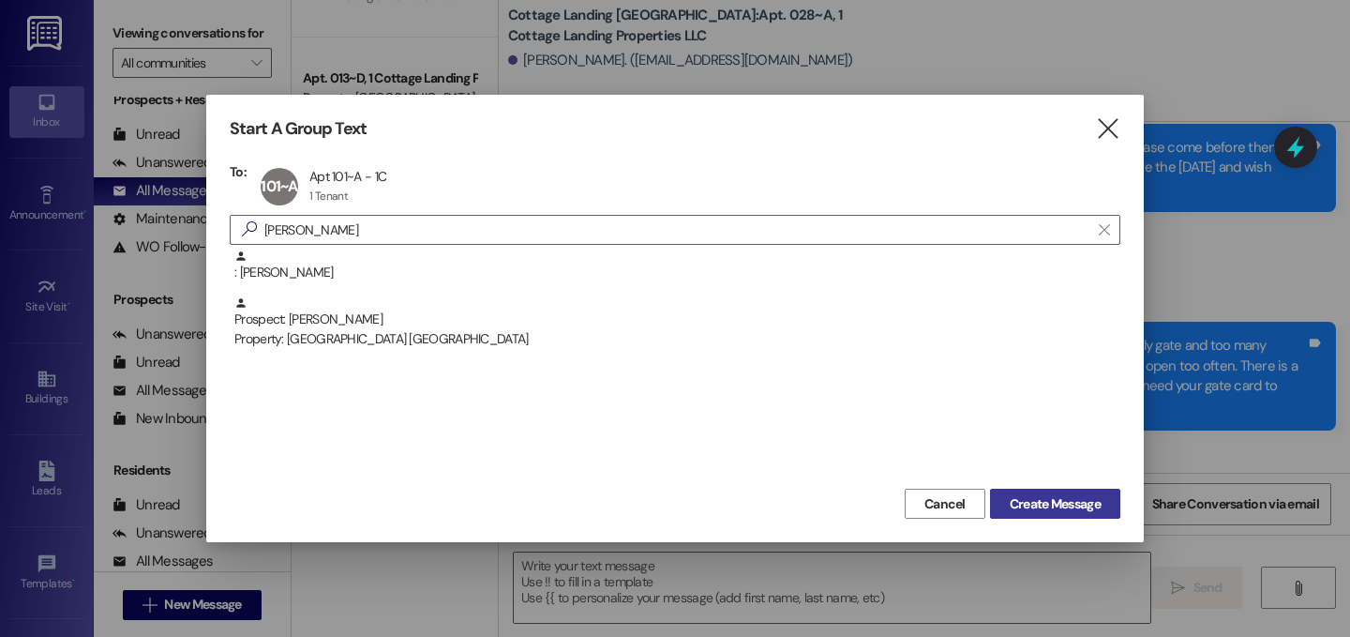  Describe the element at coordinates (298, 128) in the screenshot. I see `h3: Start A Group Text` at that location.